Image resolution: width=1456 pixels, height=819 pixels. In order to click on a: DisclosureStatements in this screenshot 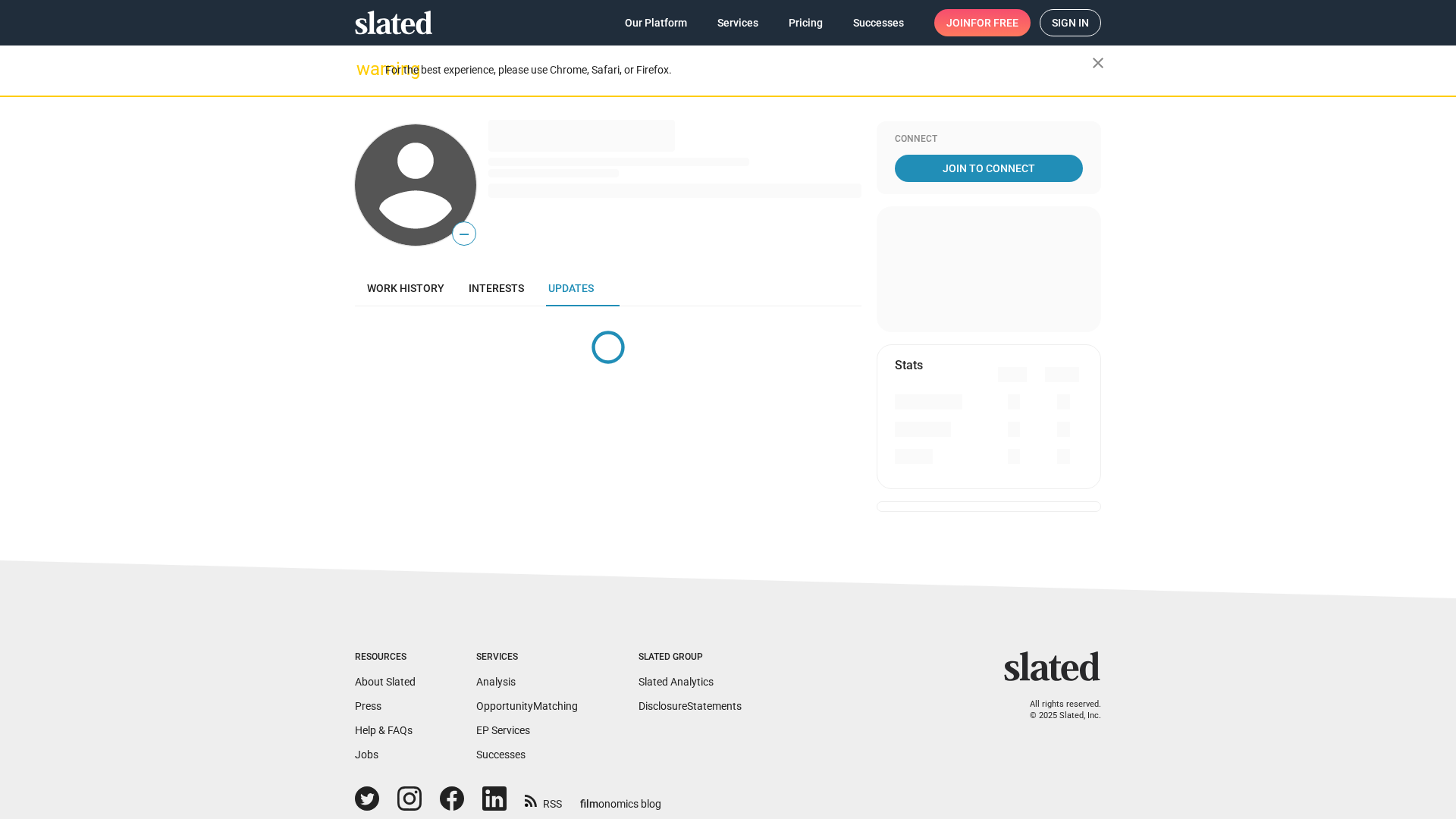, I will do `click(691, 706)`.